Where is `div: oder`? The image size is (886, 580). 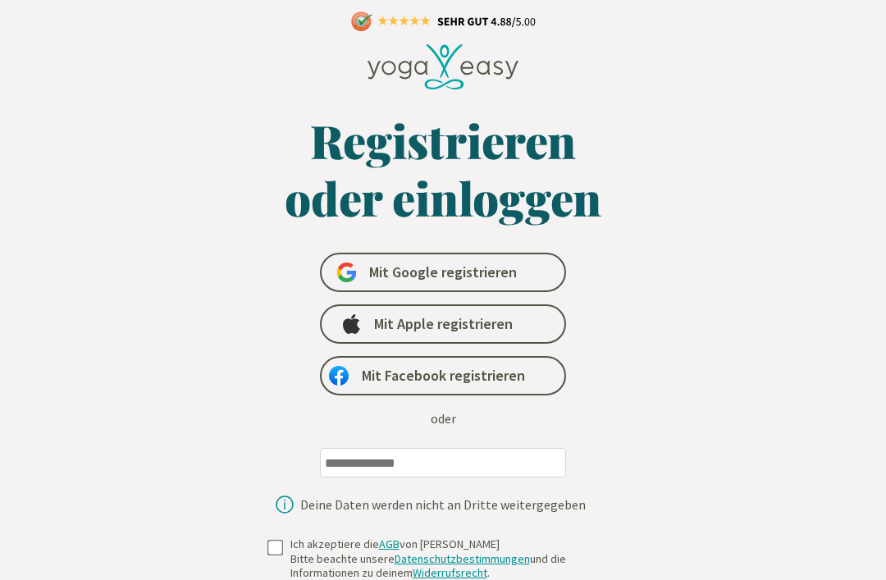
div: oder is located at coordinates (443, 418).